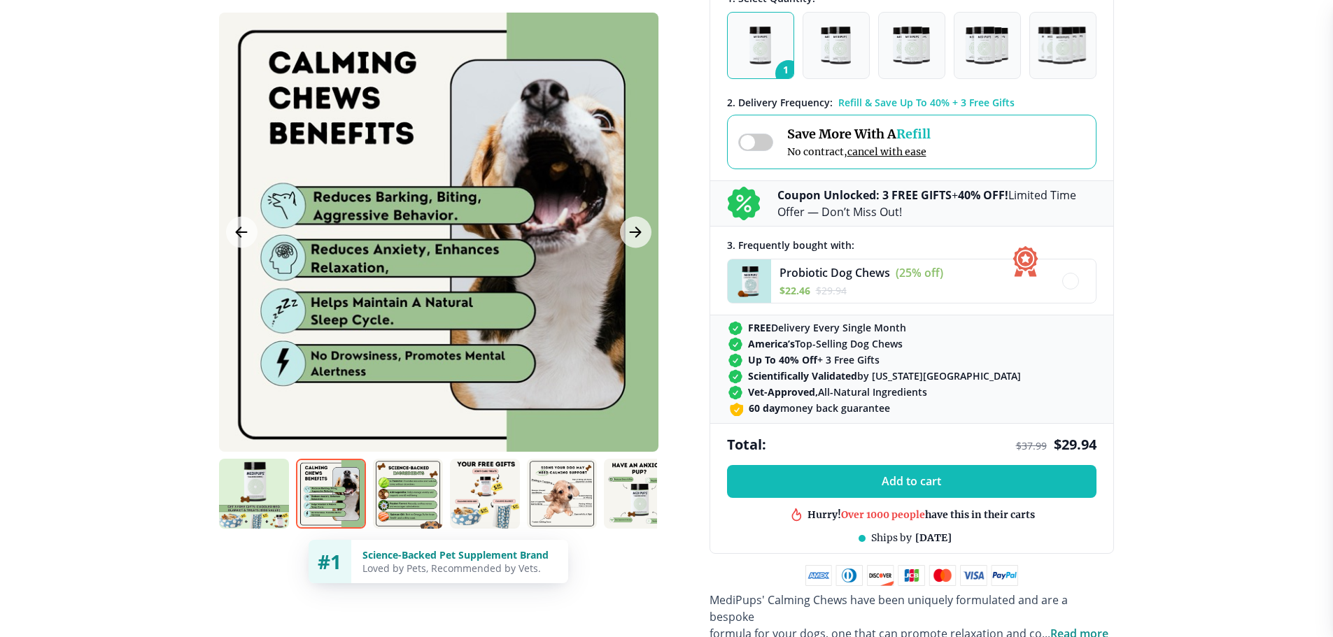 The width and height of the screenshot is (1333, 637). Describe the element at coordinates (764, 408) in the screenshot. I see `strong: 60 day` at that location.